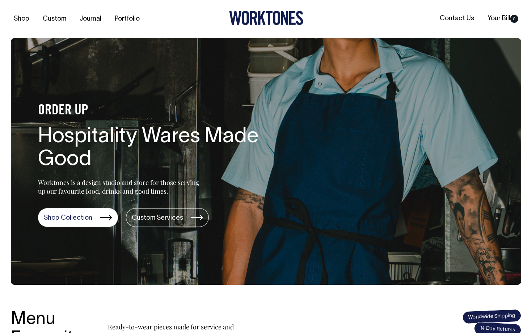 The width and height of the screenshot is (532, 333). What do you see at coordinates (127, 19) in the screenshot?
I see `a: Portfolio` at bounding box center [127, 19].